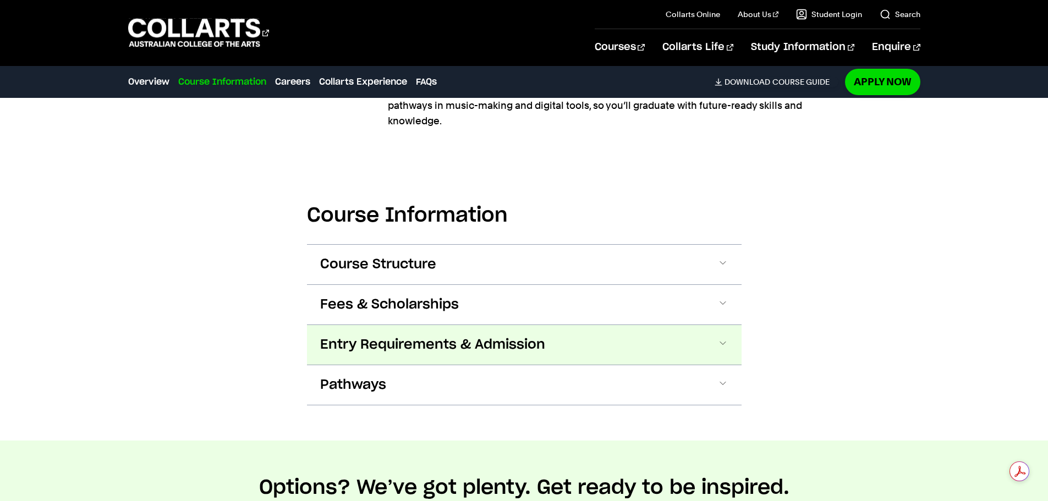 The height and width of the screenshot is (501, 1048). I want to click on a: Enquire, so click(896, 47).